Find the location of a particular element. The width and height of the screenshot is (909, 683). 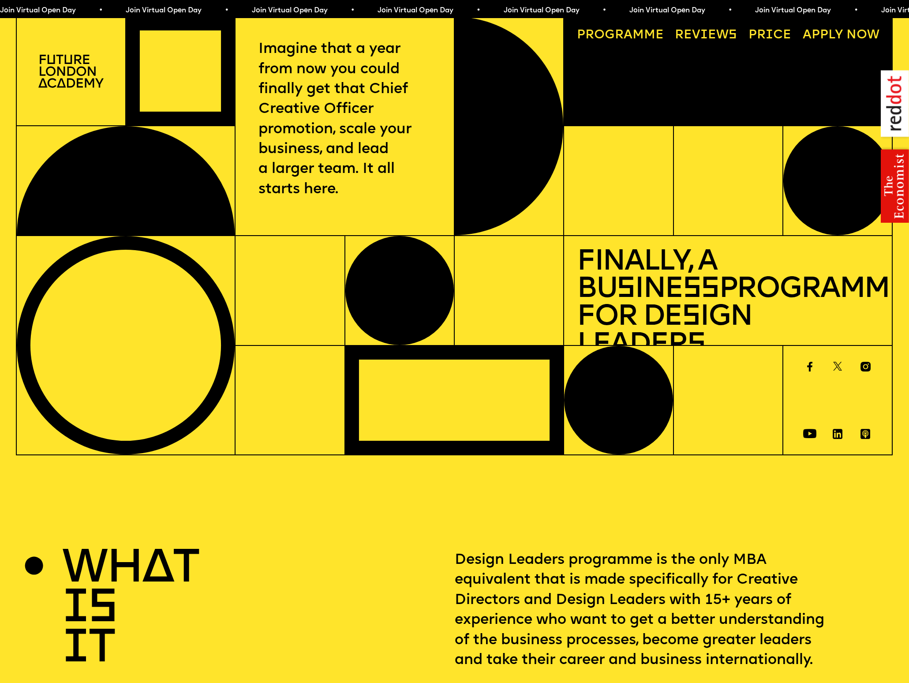

h2: WHAT IS IT is located at coordinates (98, 609).